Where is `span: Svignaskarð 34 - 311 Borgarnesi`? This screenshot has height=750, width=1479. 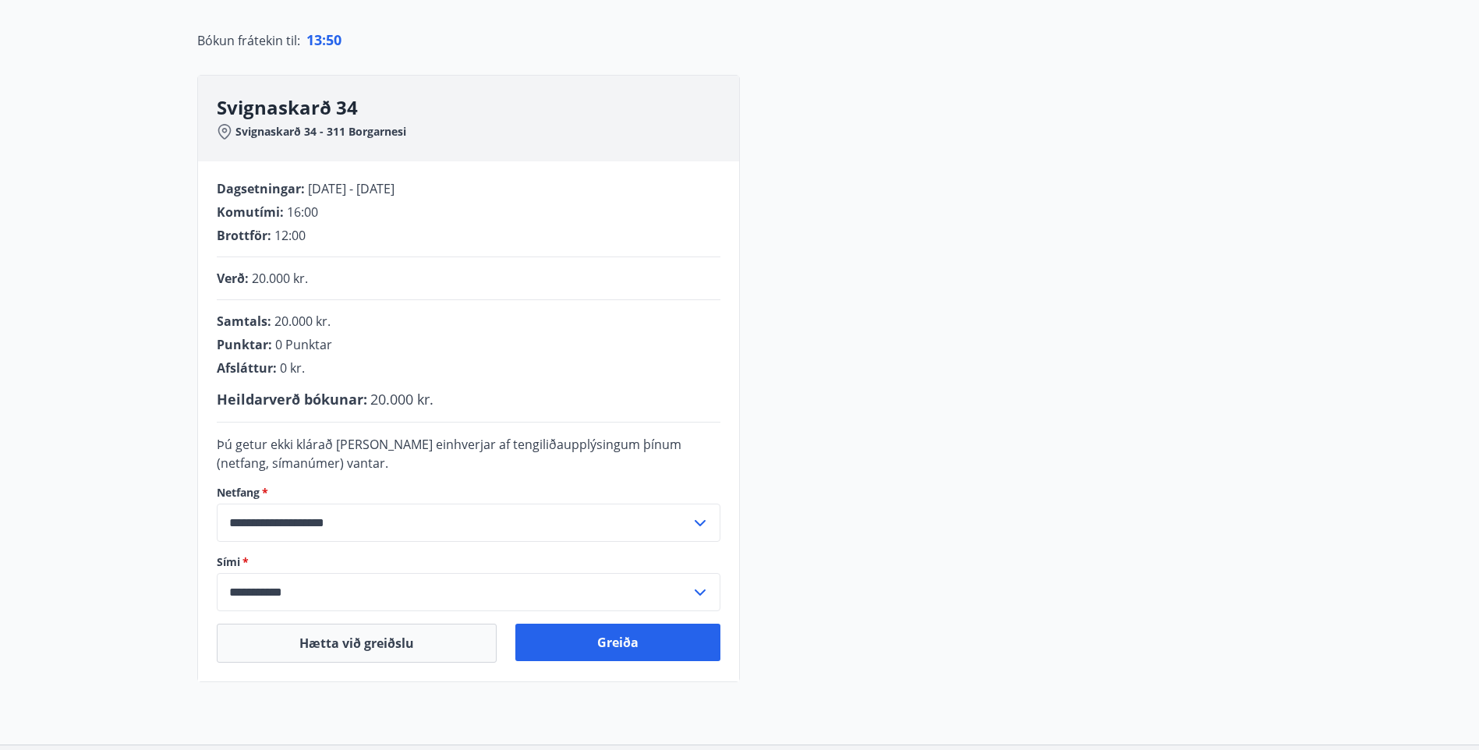 span: Svignaskarð 34 - 311 Borgarnesi is located at coordinates (321, 132).